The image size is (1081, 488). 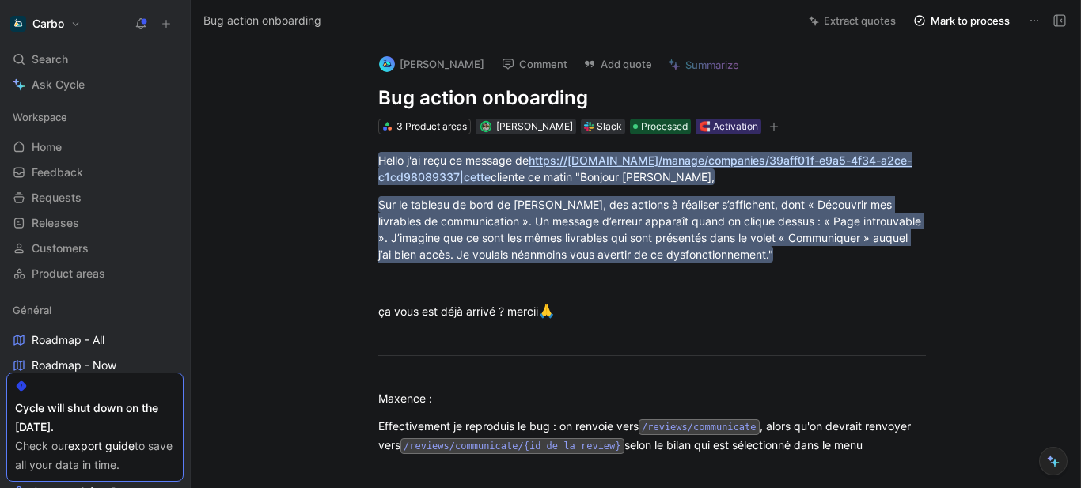 I want to click on button: Mark to process, so click(x=962, y=21).